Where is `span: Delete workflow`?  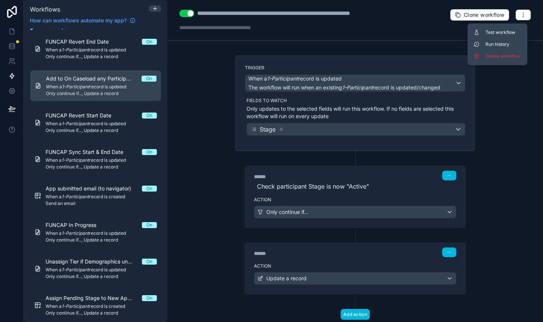 span: Delete workflow is located at coordinates (503, 56).